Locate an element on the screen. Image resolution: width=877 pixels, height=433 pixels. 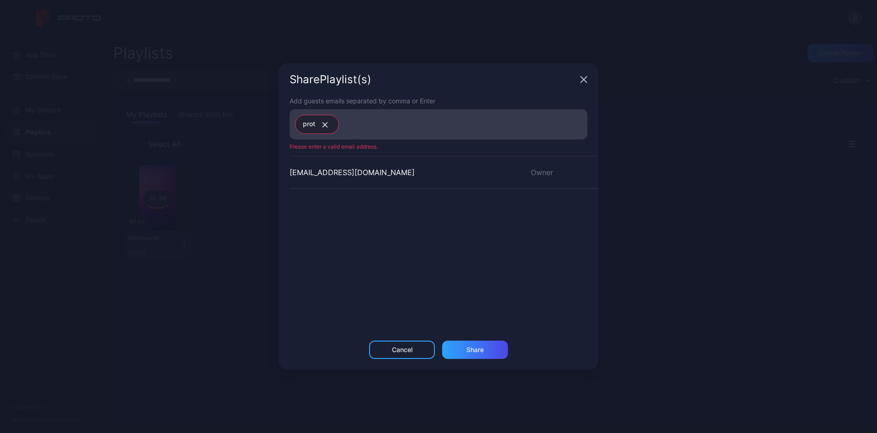
button: Share is located at coordinates (475, 350).